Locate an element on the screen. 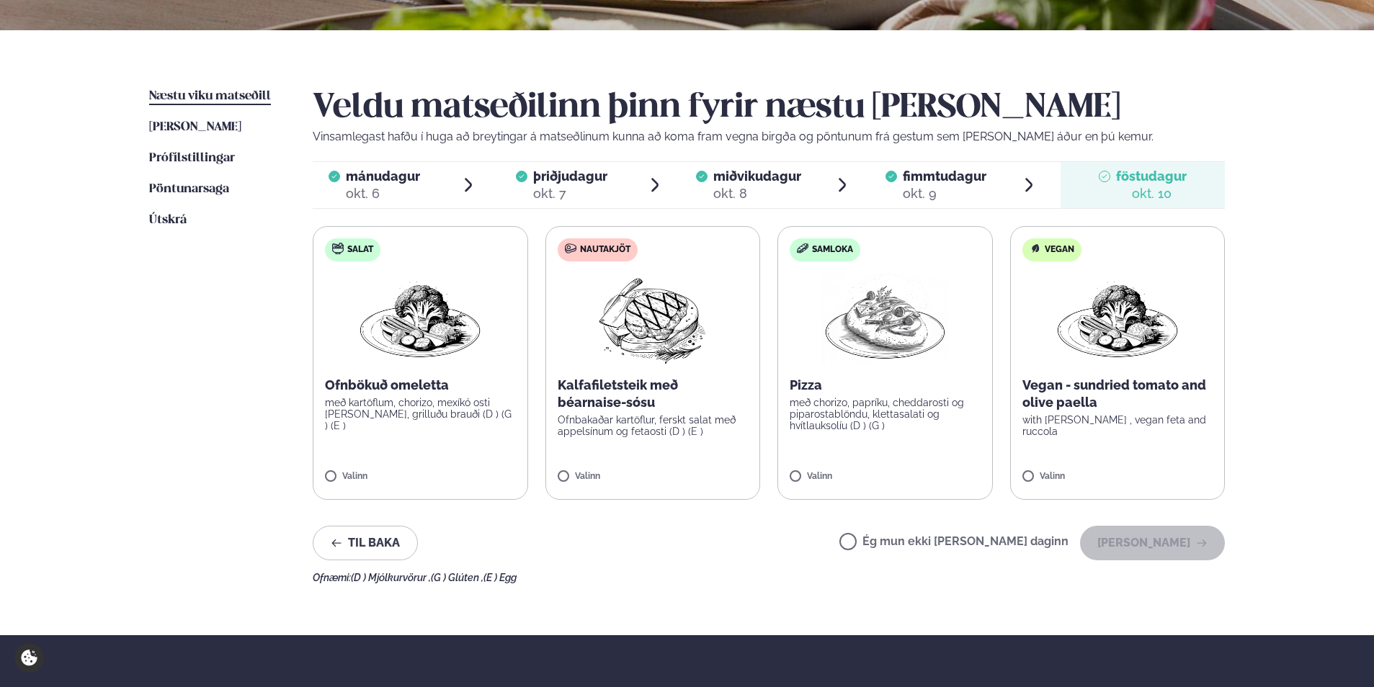 This screenshot has width=1374, height=687. span: þriðjudagur is located at coordinates (570, 176).